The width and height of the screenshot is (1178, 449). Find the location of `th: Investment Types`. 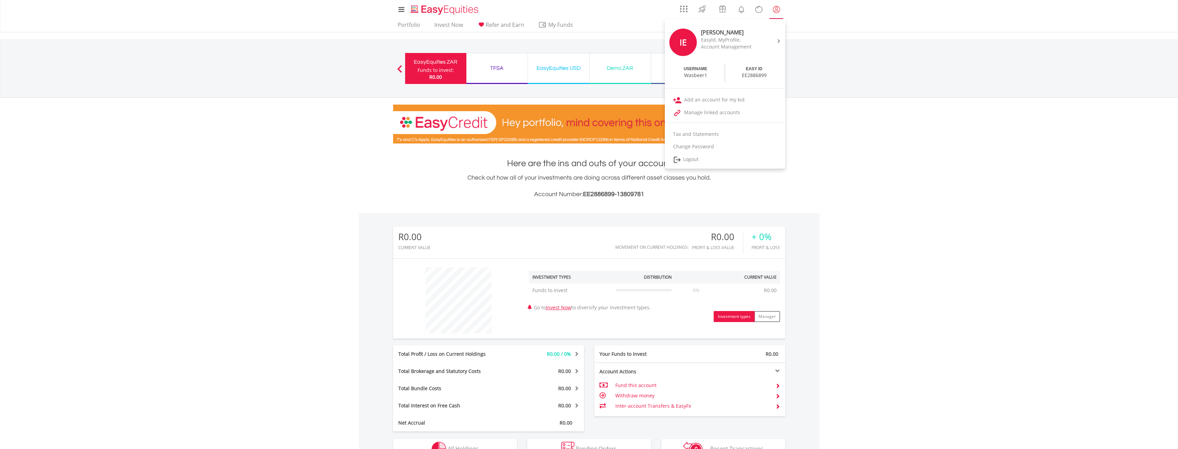

th: Investment Types is located at coordinates (571, 277).